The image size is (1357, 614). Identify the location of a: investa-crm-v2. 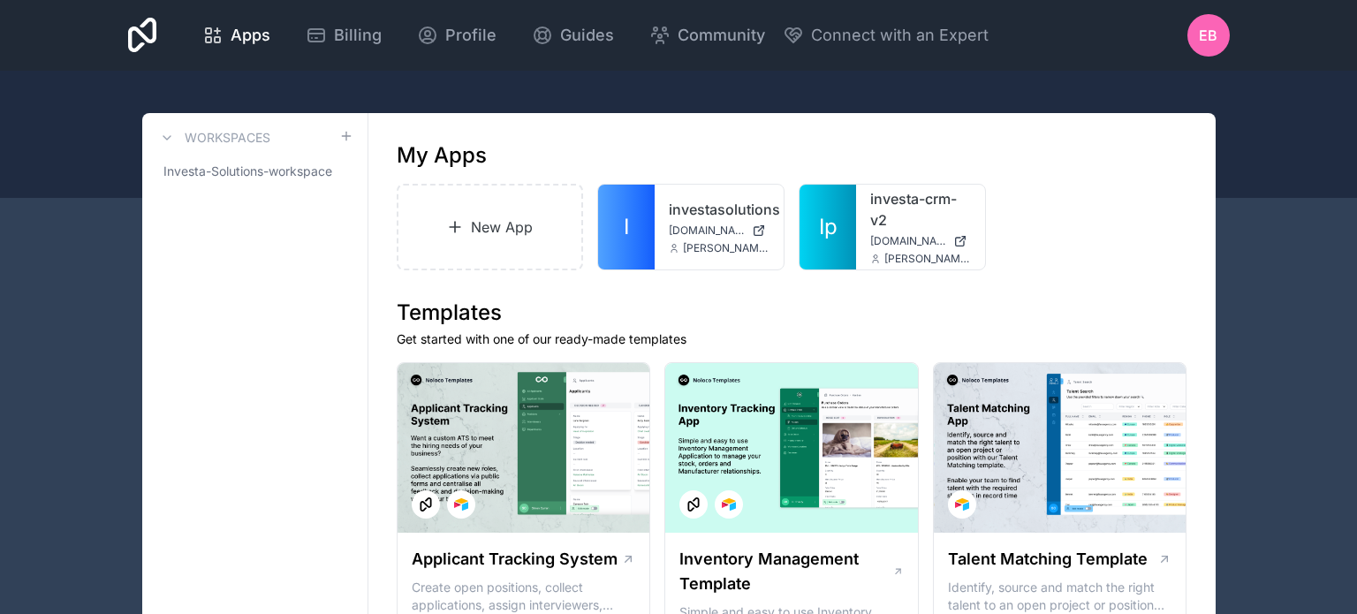
(921, 209).